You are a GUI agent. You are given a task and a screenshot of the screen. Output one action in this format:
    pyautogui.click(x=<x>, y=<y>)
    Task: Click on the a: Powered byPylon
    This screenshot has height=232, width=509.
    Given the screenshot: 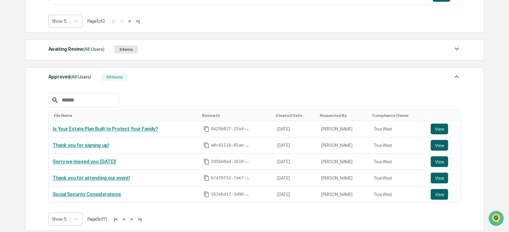 What is the action you would take?
    pyautogui.click(x=64, y=115)
    